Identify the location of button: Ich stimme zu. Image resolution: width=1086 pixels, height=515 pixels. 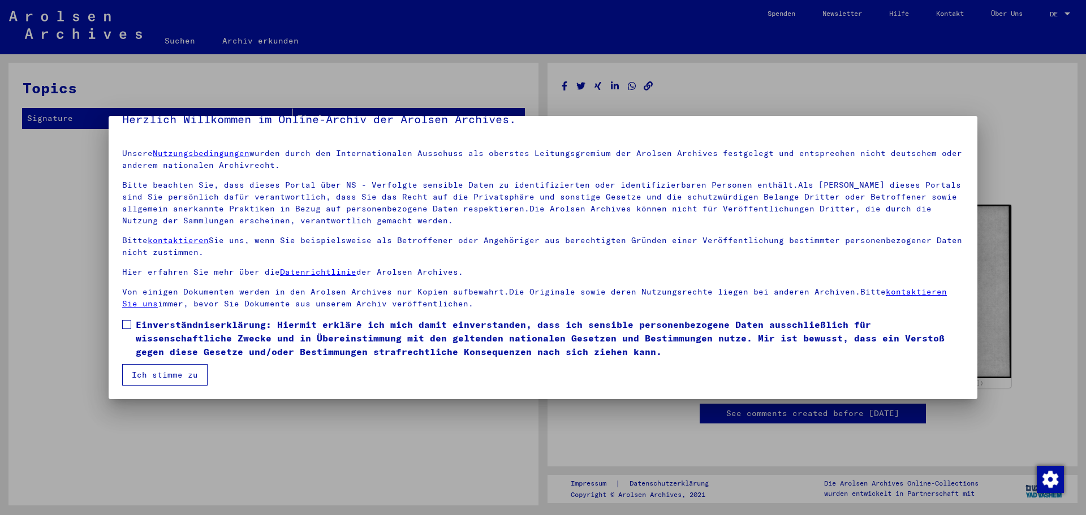
(165, 375).